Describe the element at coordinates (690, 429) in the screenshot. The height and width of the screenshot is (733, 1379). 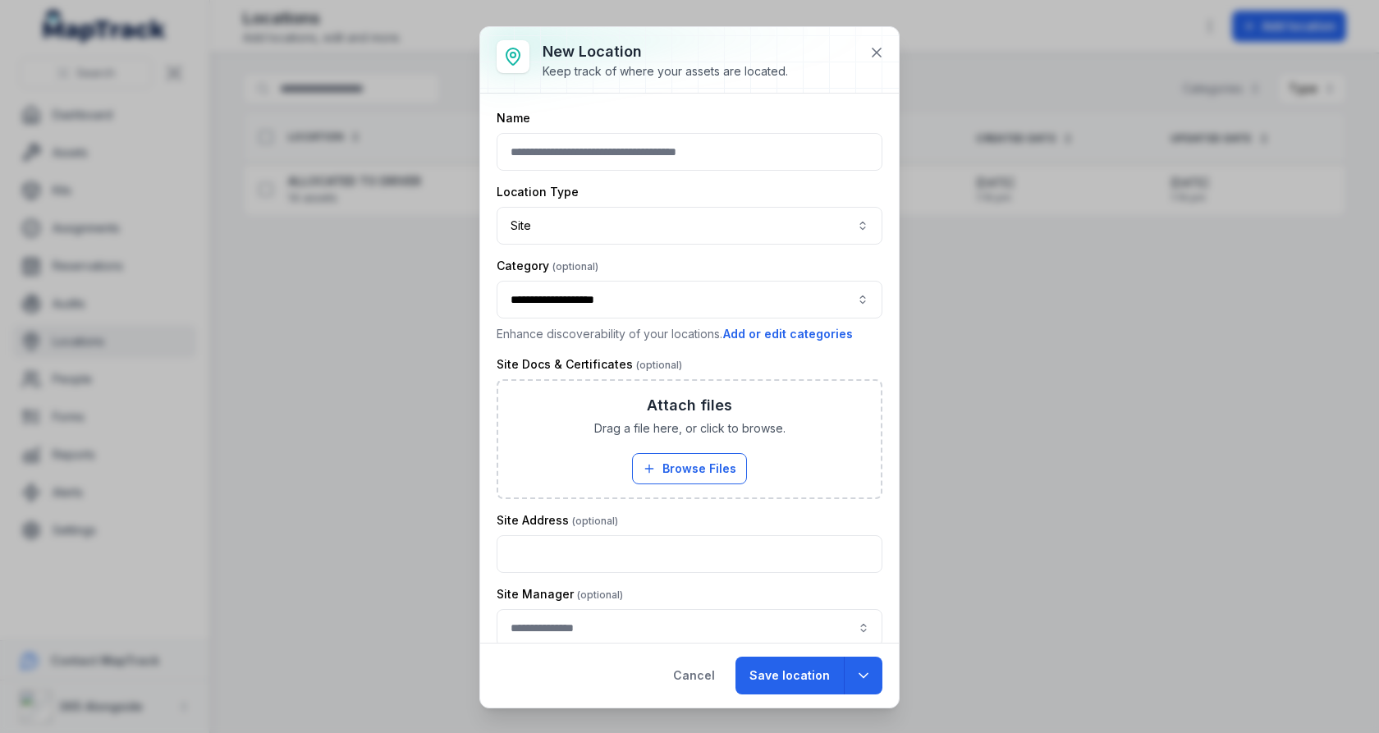
I see `span: Drag a file here, or click to browse.` at that location.